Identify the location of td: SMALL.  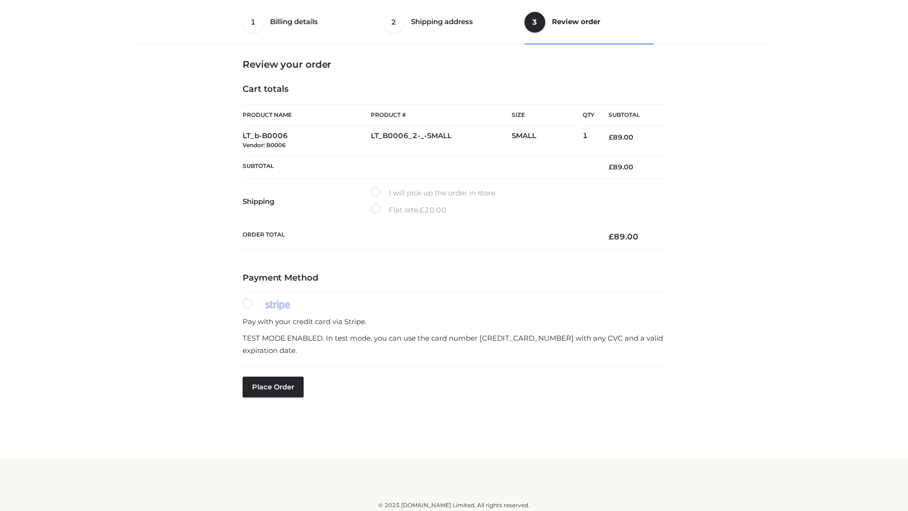
(547, 141).